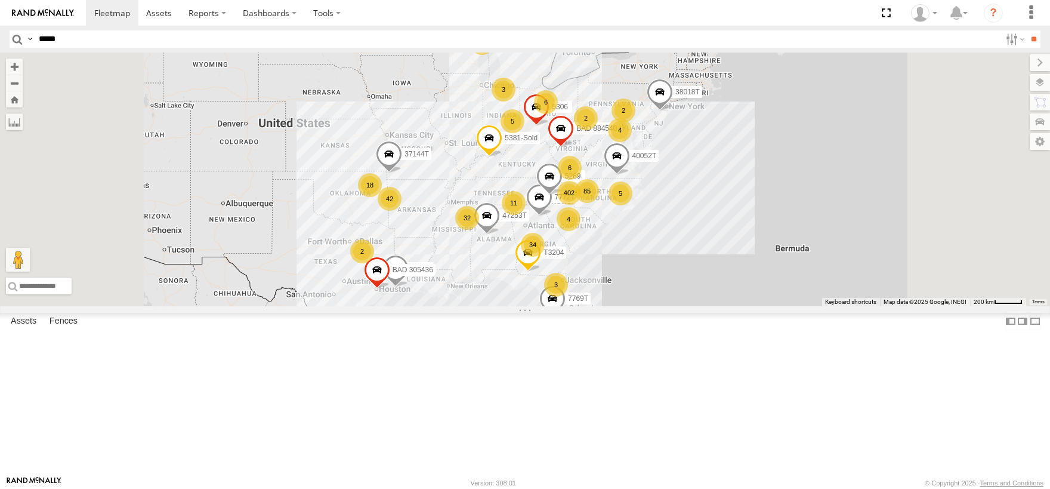 The width and height of the screenshot is (1050, 489). I want to click on div: 11, so click(514, 203).